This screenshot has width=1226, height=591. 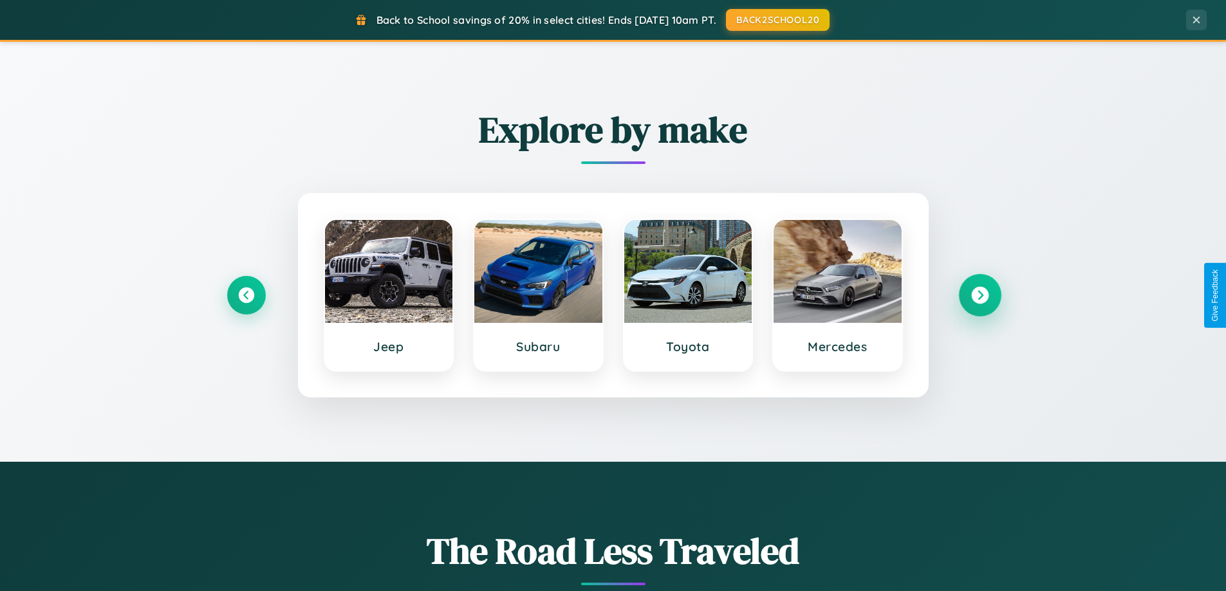 What do you see at coordinates (389, 347) in the screenshot?
I see `h3: Jeep` at bounding box center [389, 347].